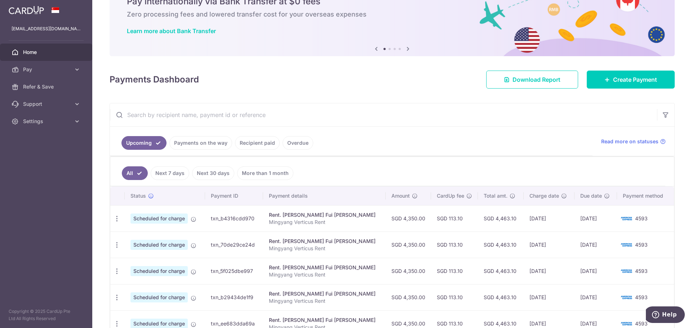 This screenshot has height=328, width=692. I want to click on a: Create Payment, so click(630, 80).